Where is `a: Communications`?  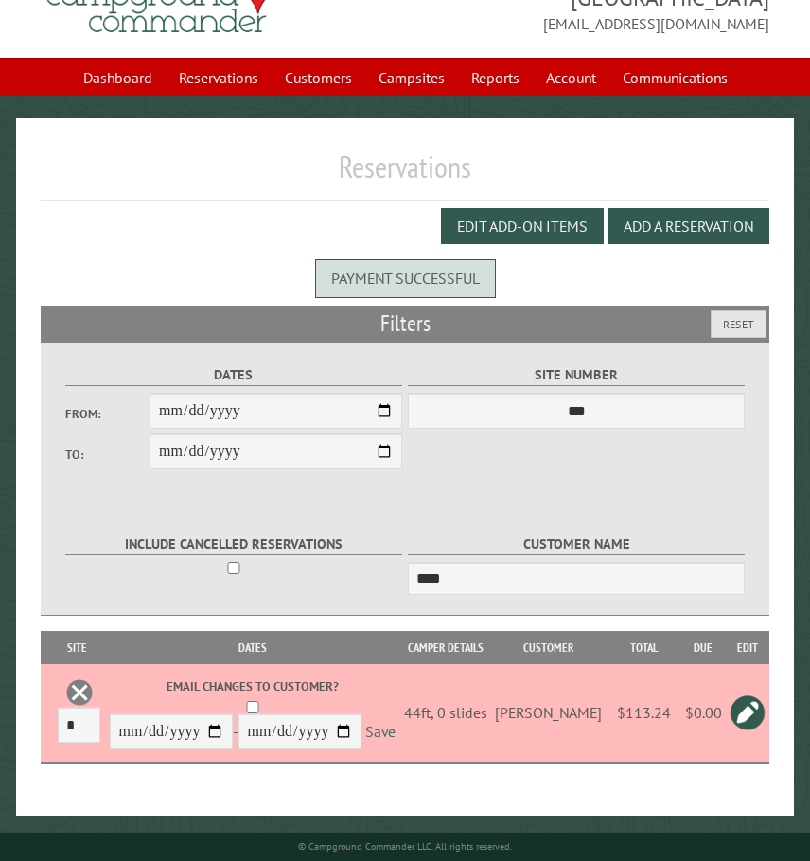 a: Communications is located at coordinates (675, 78).